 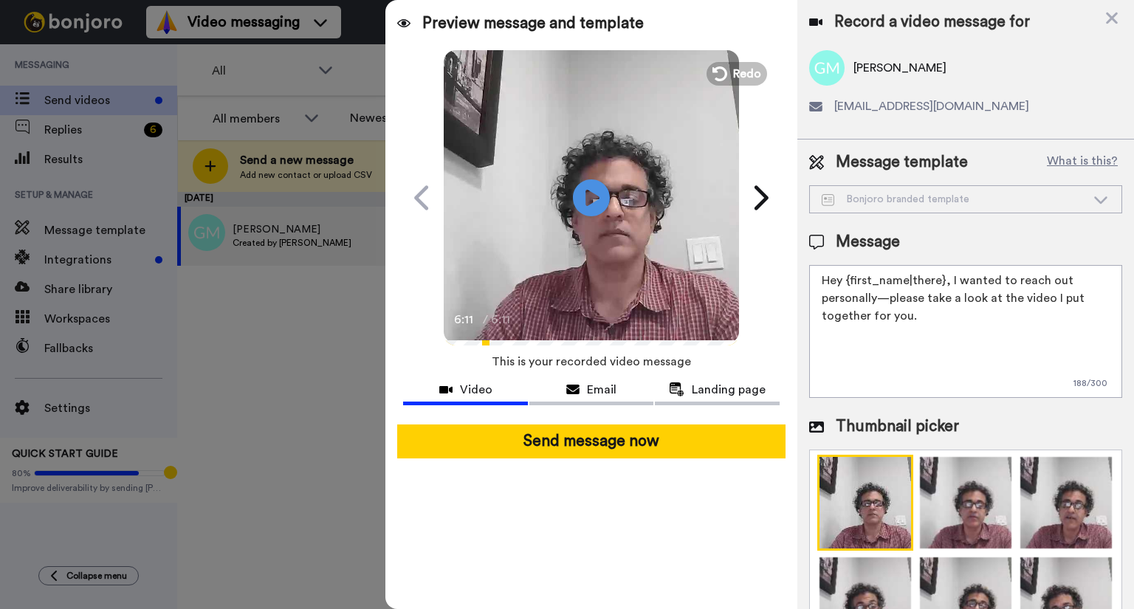 What do you see at coordinates (866, 503) in the screenshot?
I see `img: 2Q==` at bounding box center [866, 503].